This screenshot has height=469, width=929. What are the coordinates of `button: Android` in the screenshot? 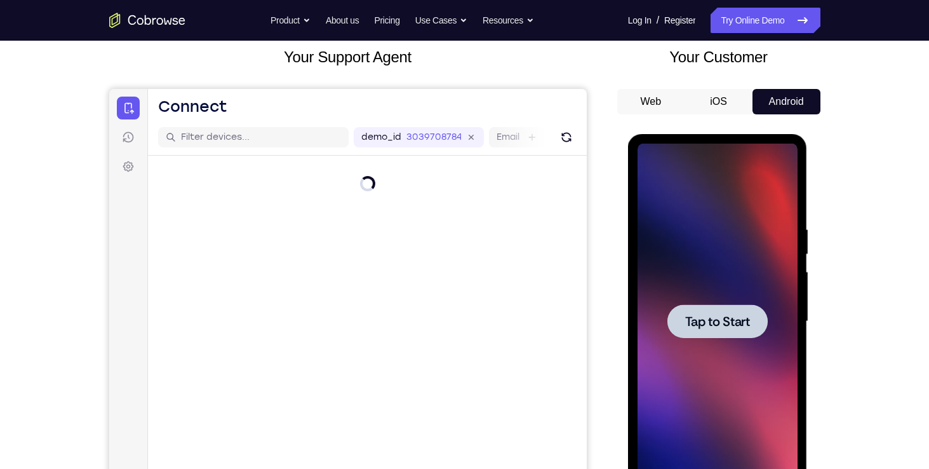 It's located at (786, 102).